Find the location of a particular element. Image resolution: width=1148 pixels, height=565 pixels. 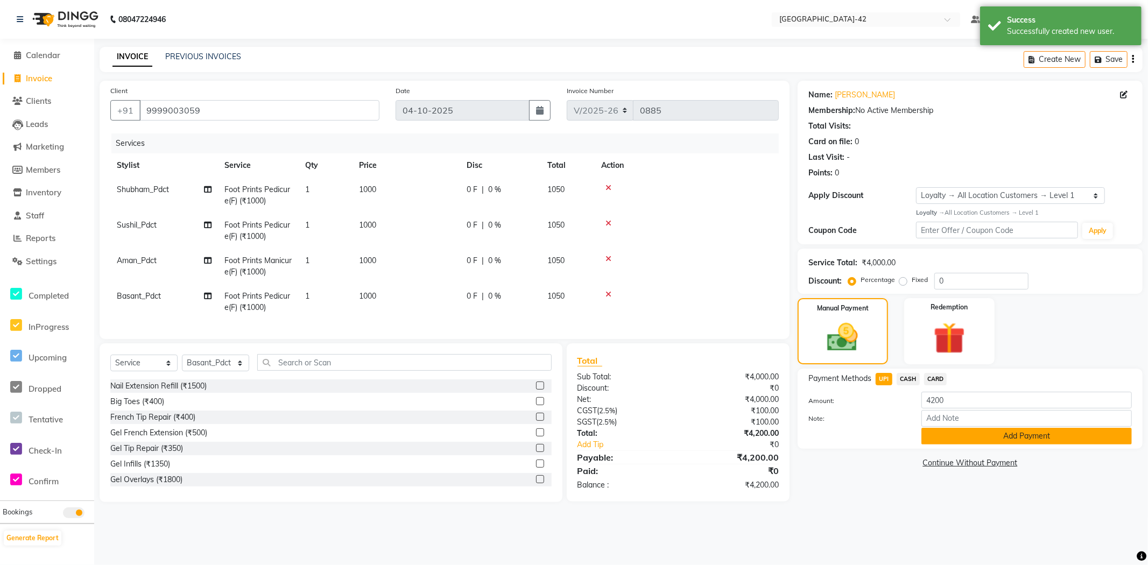

label: Date is located at coordinates (403, 91).